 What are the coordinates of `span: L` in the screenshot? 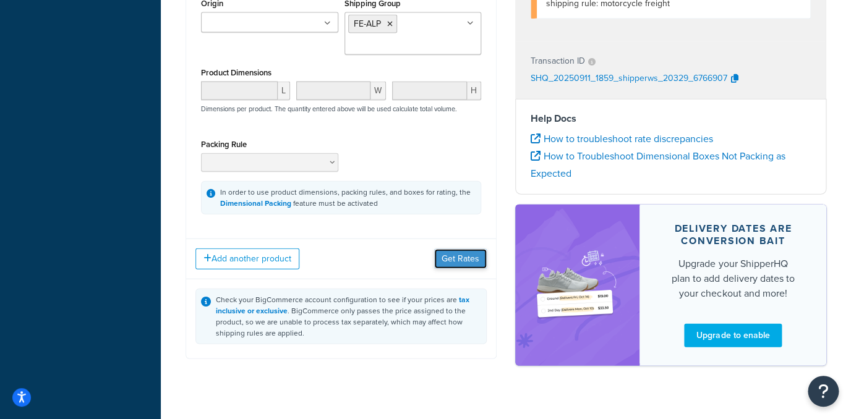 It's located at (284, 91).